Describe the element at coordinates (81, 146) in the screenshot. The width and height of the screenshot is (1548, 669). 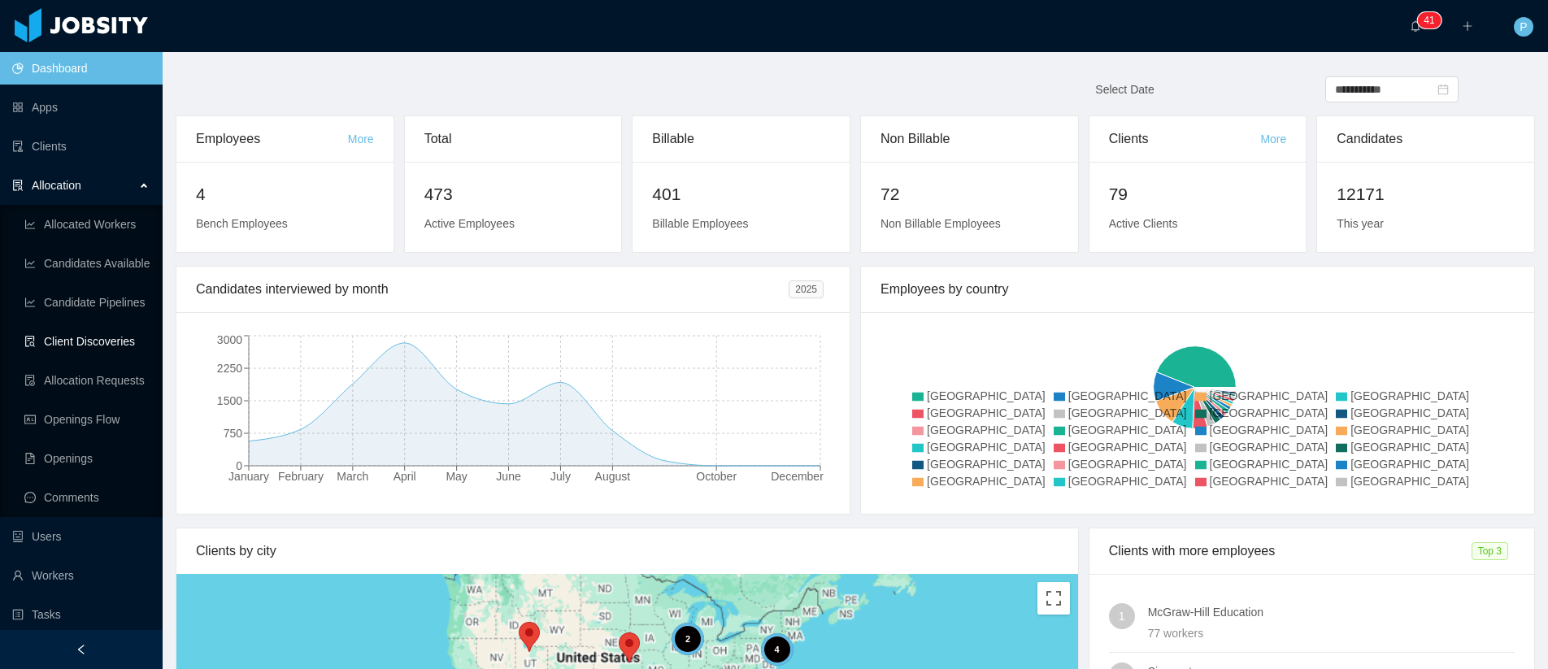
I see `a: icon: auditClients` at that location.